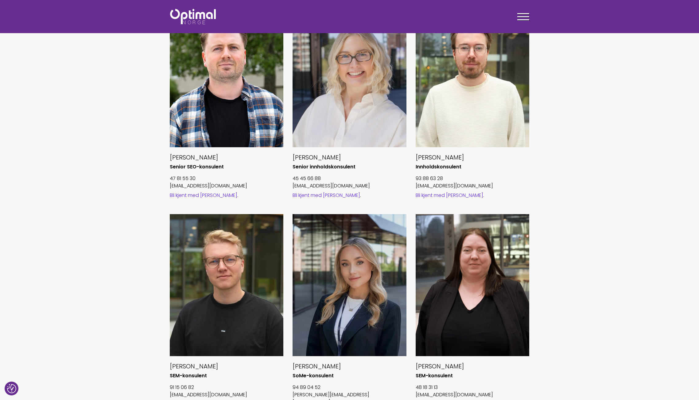 Image resolution: width=699 pixels, height=400 pixels. What do you see at coordinates (349, 376) in the screenshot?
I see `h6: SoMe-konsulent` at bounding box center [349, 376].